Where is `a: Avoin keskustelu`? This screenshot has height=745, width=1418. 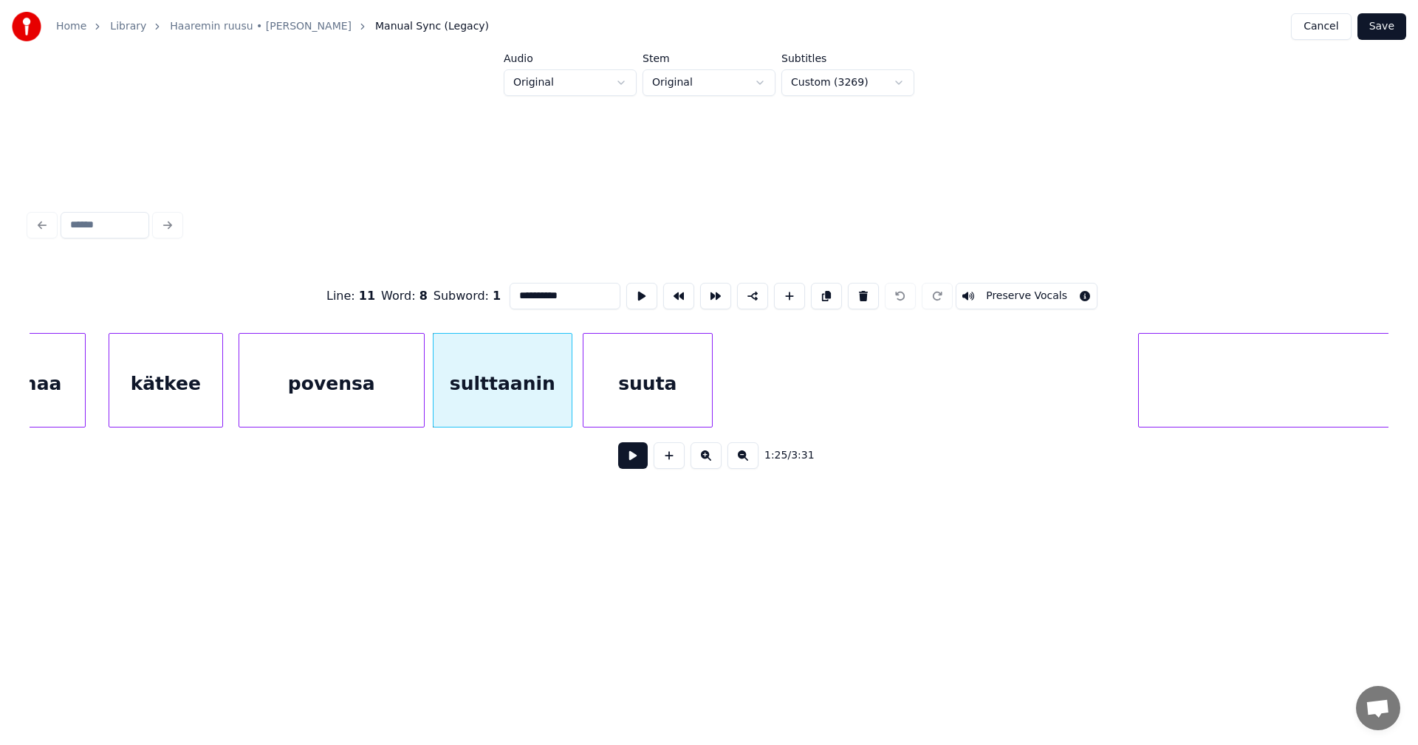 a: Avoin keskustelu is located at coordinates (1379, 709).